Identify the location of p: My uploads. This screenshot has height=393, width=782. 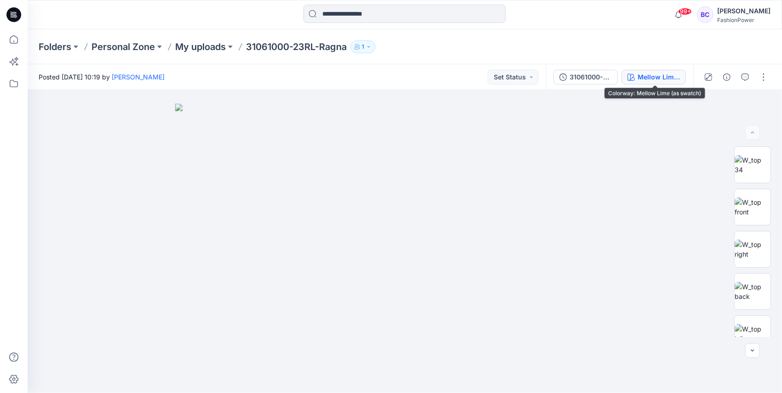
(200, 47).